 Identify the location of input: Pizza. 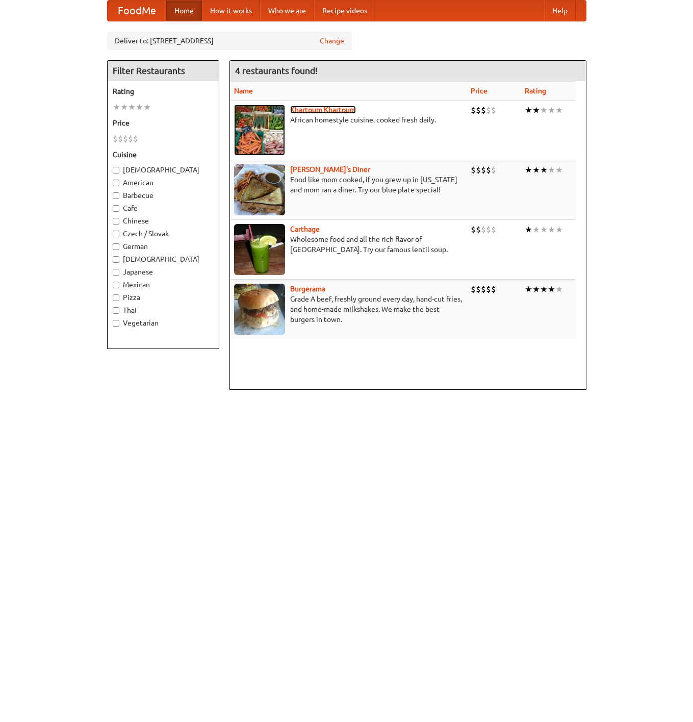
(116, 297).